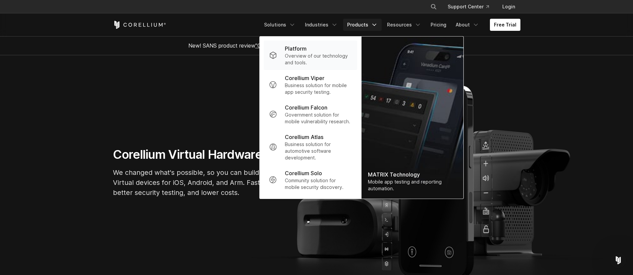 The height and width of the screenshot is (275, 633). Describe the element at coordinates (306, 108) in the screenshot. I see `p: Corellium Falcon` at that location.